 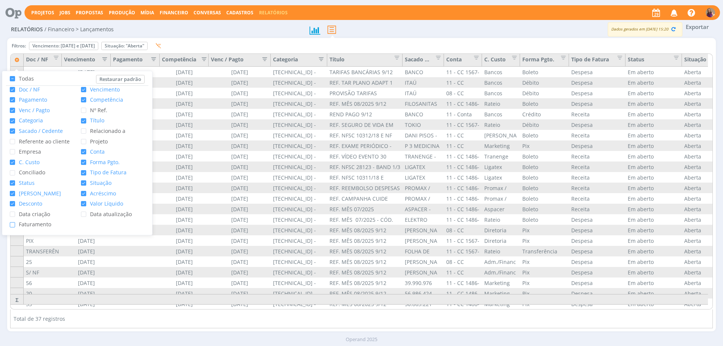 I want to click on div: Conta, so click(x=463, y=60).